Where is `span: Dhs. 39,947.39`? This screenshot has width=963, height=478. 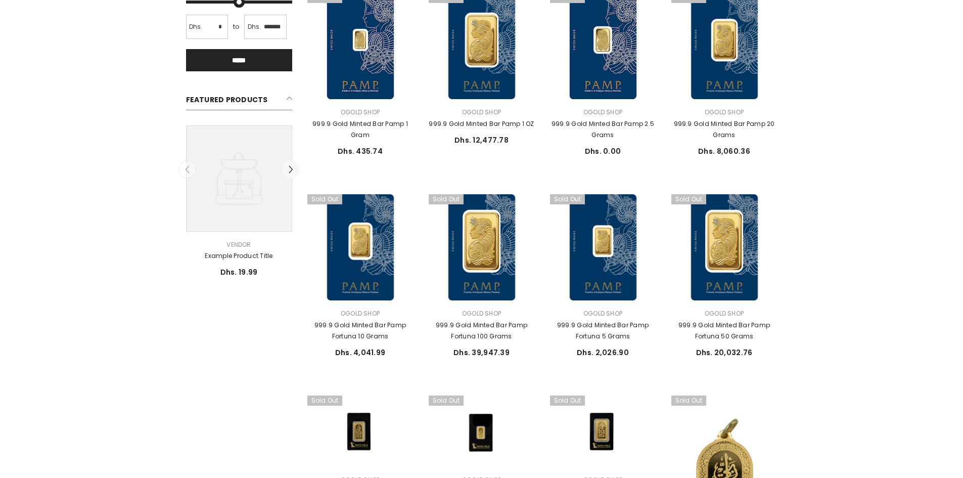
span: Dhs. 39,947.39 is located at coordinates (481, 352).